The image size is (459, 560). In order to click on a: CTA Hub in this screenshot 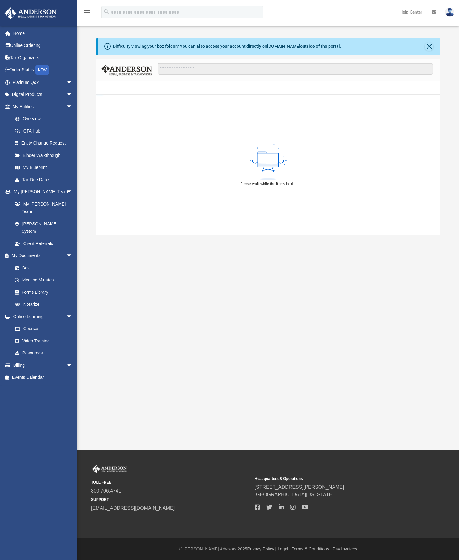, I will do `click(45, 131)`.